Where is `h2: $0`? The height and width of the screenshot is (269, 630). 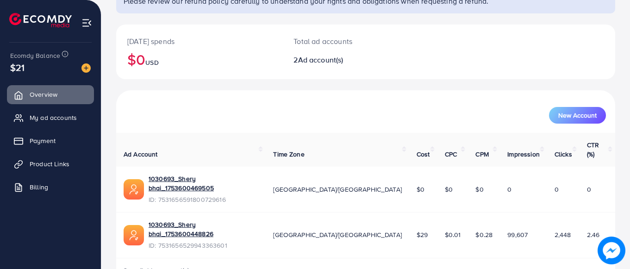 h2: $0 is located at coordinates (199, 59).